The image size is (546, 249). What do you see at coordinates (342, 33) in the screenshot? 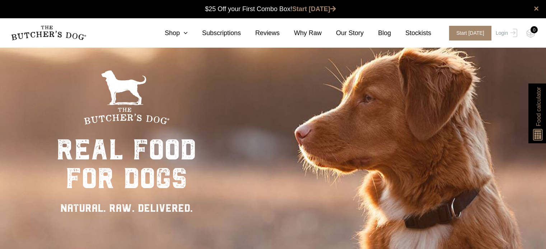
I see `a: Our Story` at bounding box center [342, 33].